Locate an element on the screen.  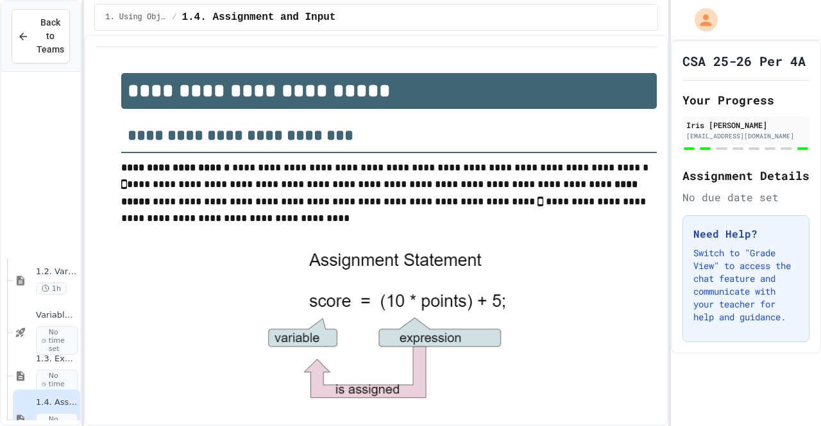
div: My Account is located at coordinates (701, 20).